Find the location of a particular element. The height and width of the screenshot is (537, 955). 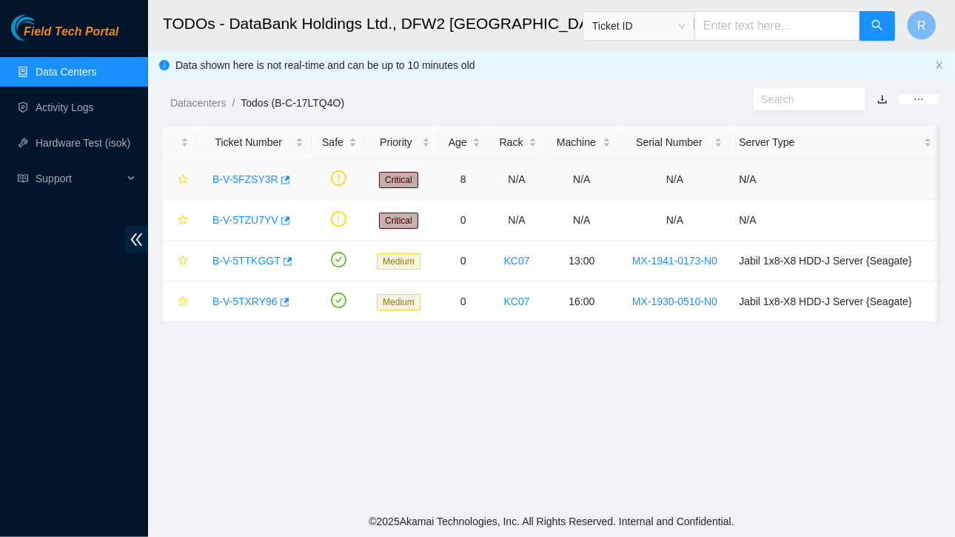

span: close is located at coordinates (940, 65).